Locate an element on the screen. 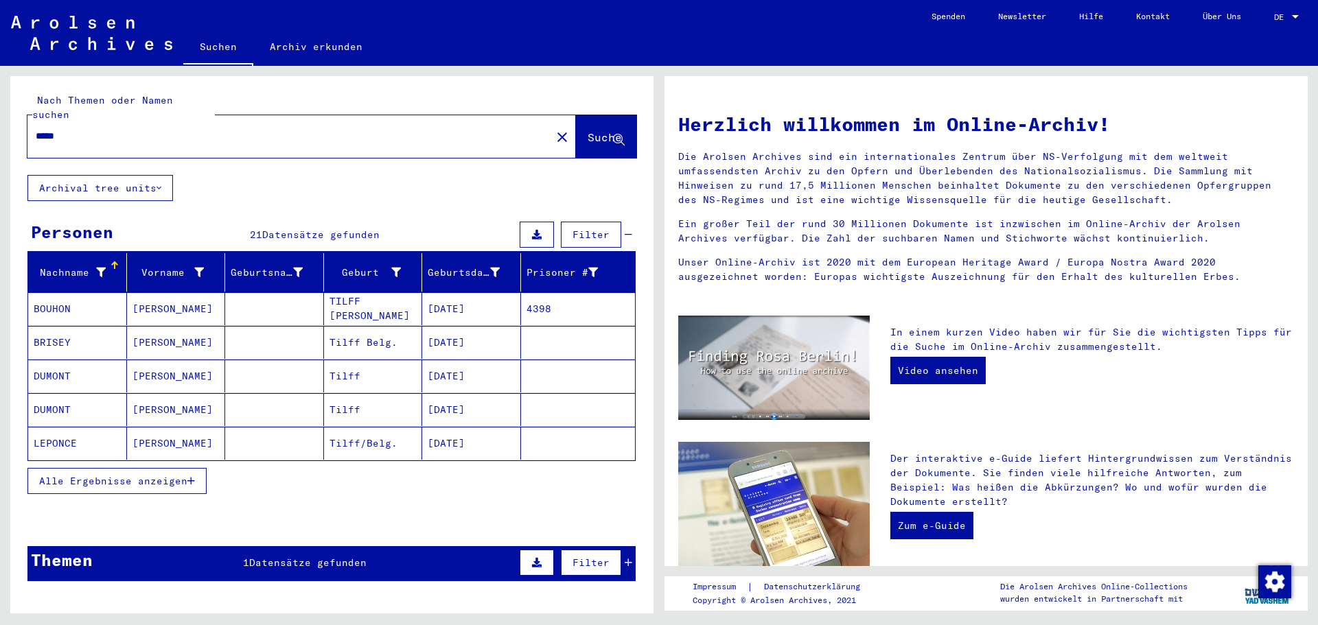 The image size is (1318, 625). span: DE is located at coordinates (1281, 17).